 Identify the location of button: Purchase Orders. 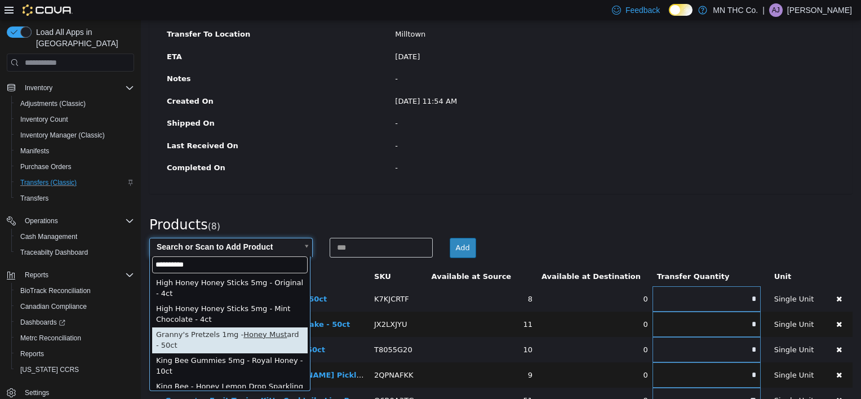
(75, 167).